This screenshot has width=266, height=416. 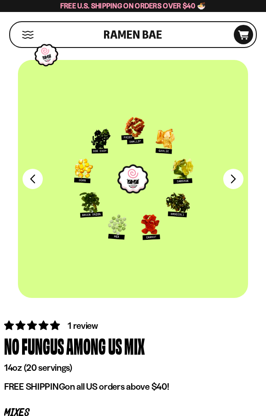 What do you see at coordinates (83, 325) in the screenshot?
I see `span: 1 review` at bounding box center [83, 325].